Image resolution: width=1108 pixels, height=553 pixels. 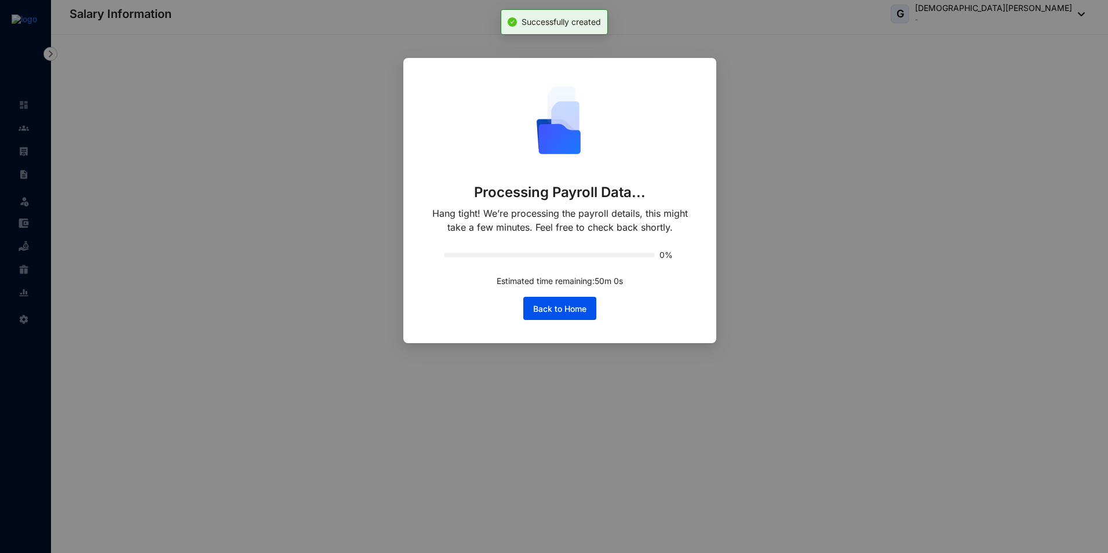 I want to click on span: Back to Home, so click(x=560, y=309).